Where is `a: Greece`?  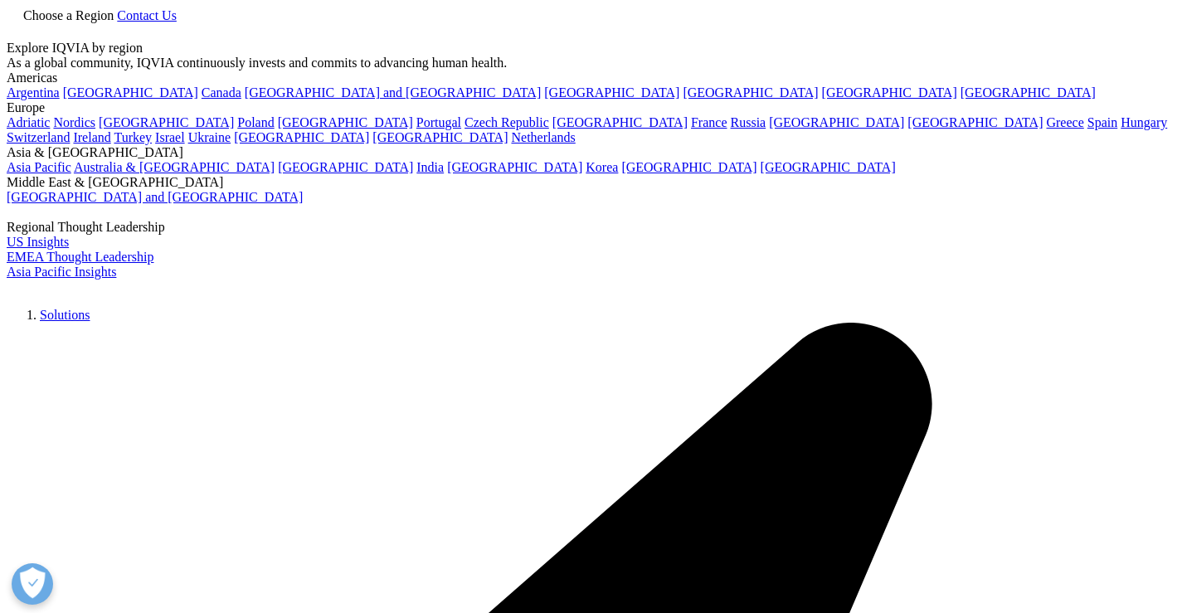 a: Greece is located at coordinates (1064, 122).